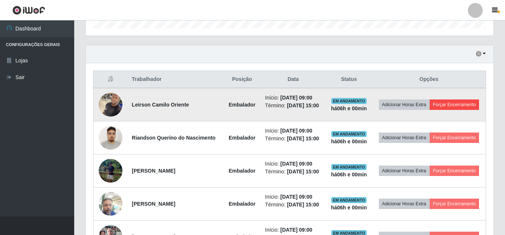  Describe the element at coordinates (29, 10) in the screenshot. I see `img: CoreUI Logo` at that location.